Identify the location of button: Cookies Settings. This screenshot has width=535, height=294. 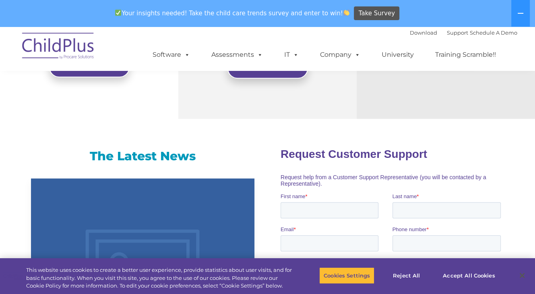
(346, 275).